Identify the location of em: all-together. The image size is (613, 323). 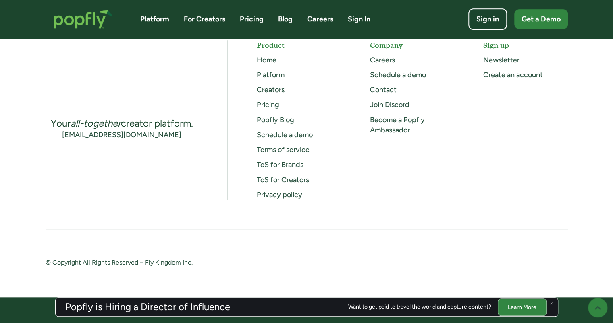
(95, 123).